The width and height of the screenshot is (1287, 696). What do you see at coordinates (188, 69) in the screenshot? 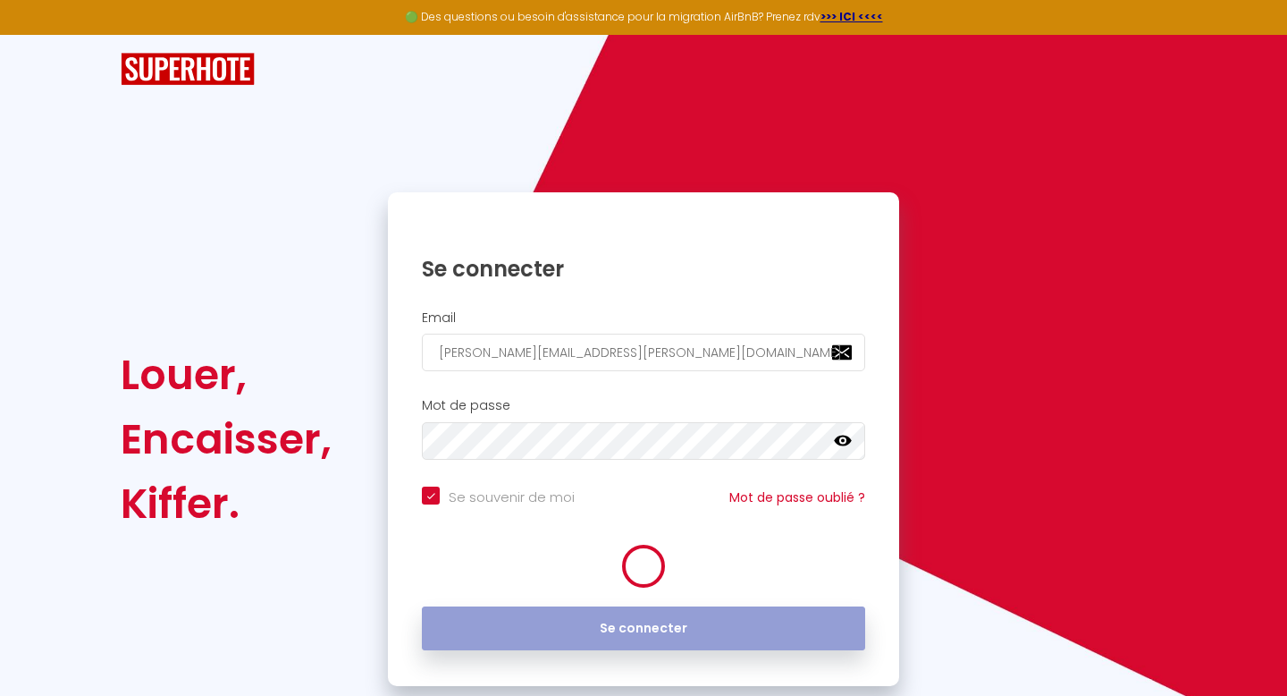
I see `img: SuperHote logo` at bounding box center [188, 69].